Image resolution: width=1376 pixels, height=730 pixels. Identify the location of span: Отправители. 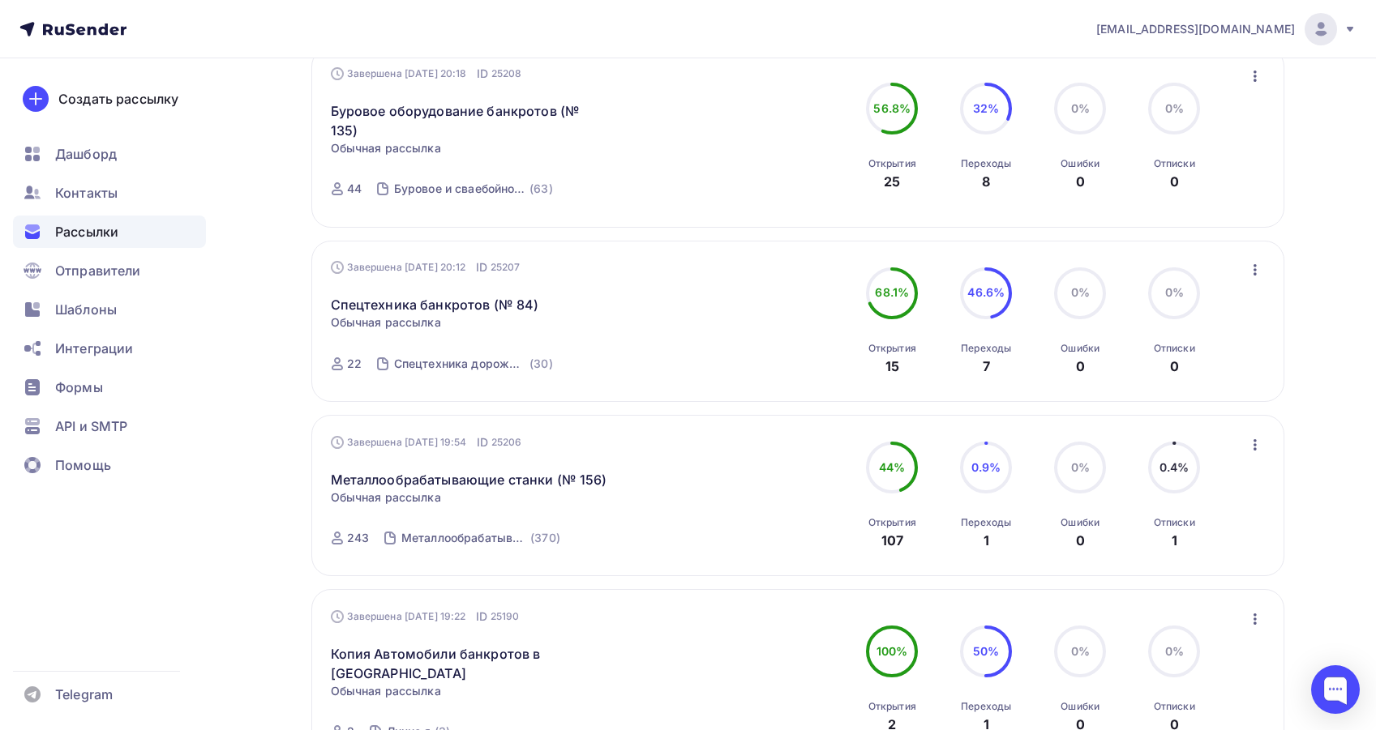
(98, 271).